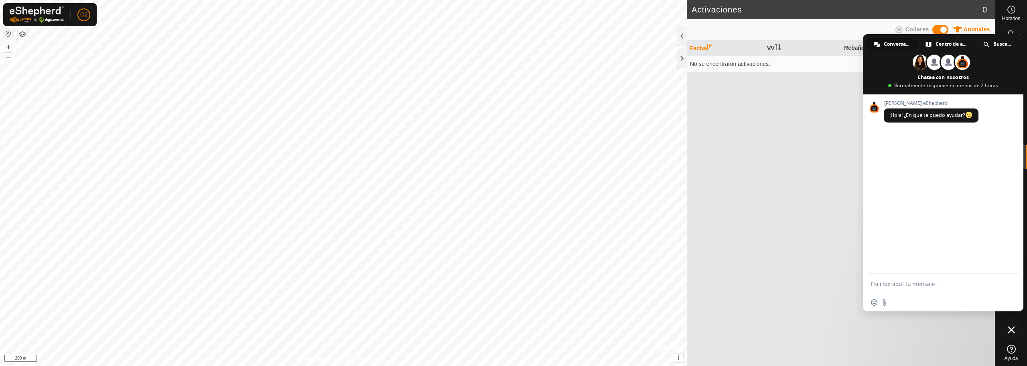 The image size is (1027, 366). I want to click on span: Collares, so click(917, 29).